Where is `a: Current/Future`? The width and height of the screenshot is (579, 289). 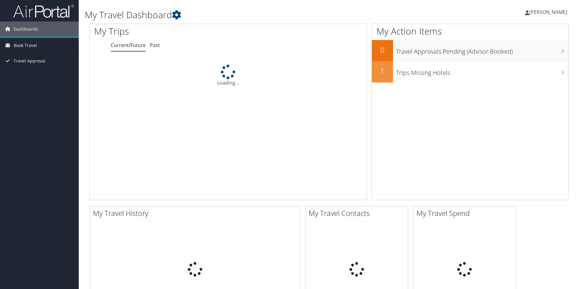
a: Current/Future is located at coordinates (128, 45).